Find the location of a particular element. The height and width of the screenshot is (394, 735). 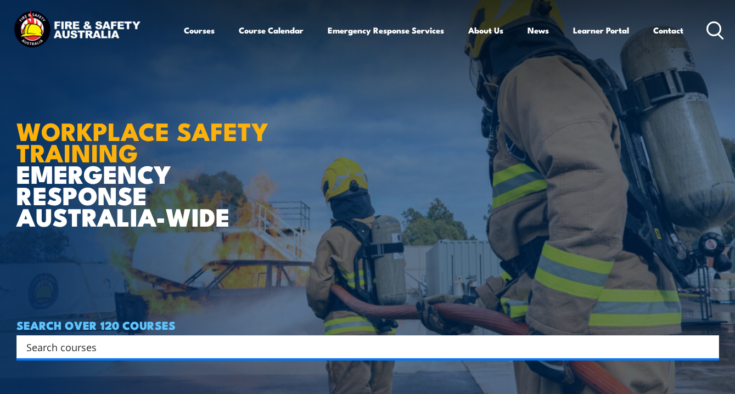

a: News is located at coordinates (538, 30).